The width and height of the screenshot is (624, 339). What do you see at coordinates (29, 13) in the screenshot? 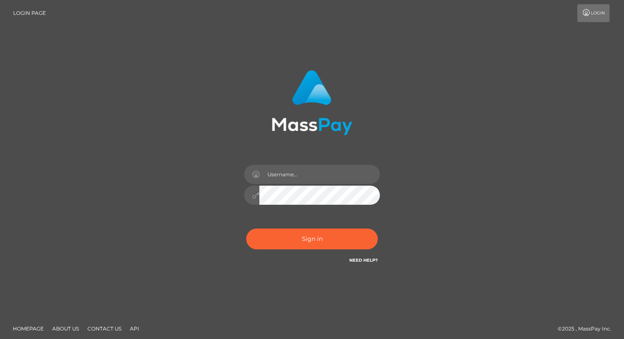
I see `a: Login Page` at bounding box center [29, 13].